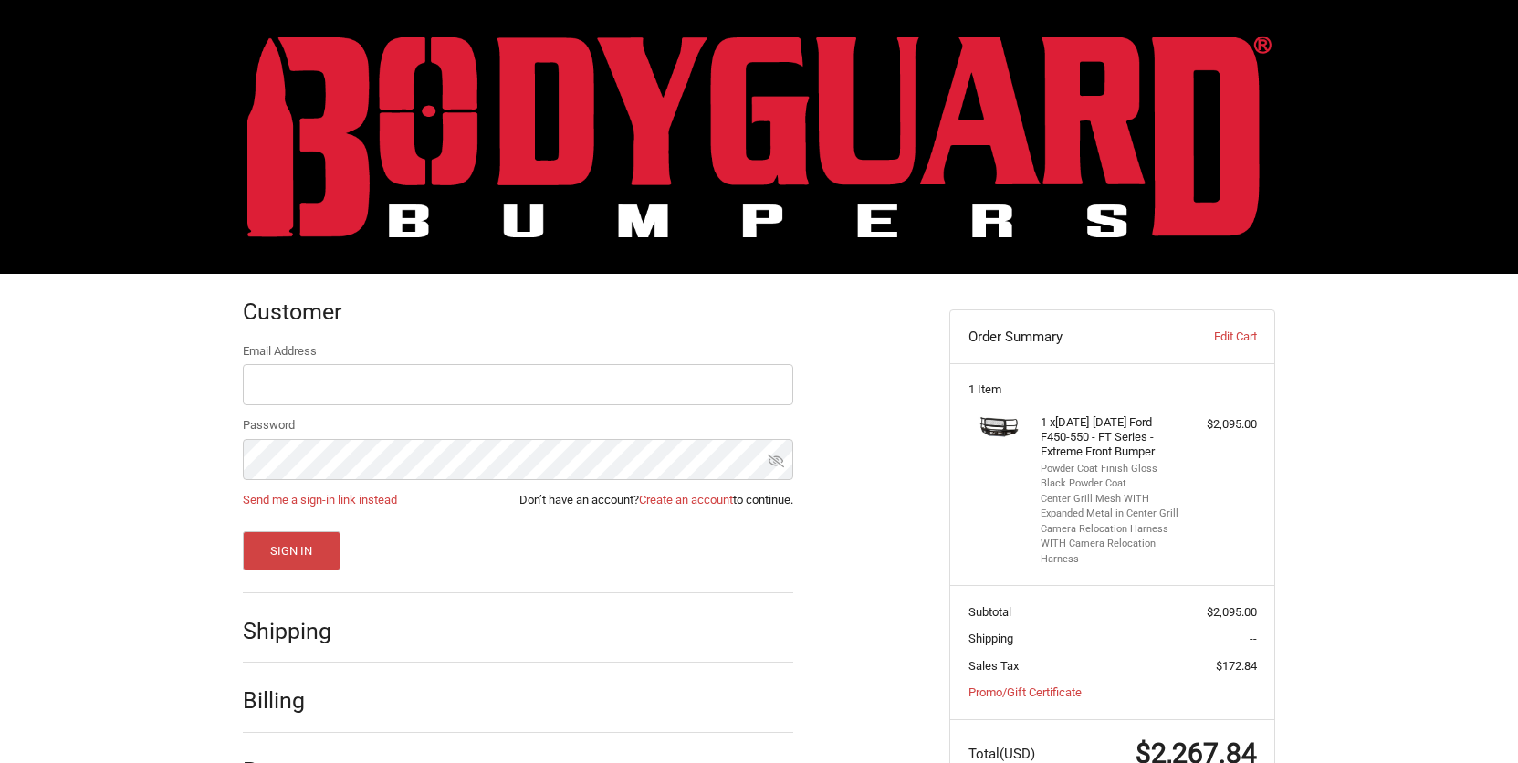 Image resolution: width=1518 pixels, height=763 pixels. Describe the element at coordinates (1067, 337) in the screenshot. I see `h3: Order Summary` at that location.